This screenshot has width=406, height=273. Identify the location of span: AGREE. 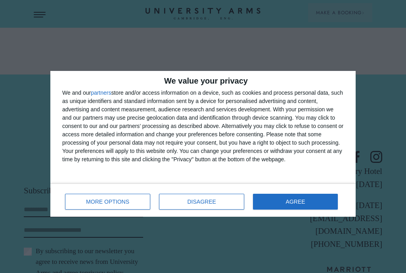
(295, 202).